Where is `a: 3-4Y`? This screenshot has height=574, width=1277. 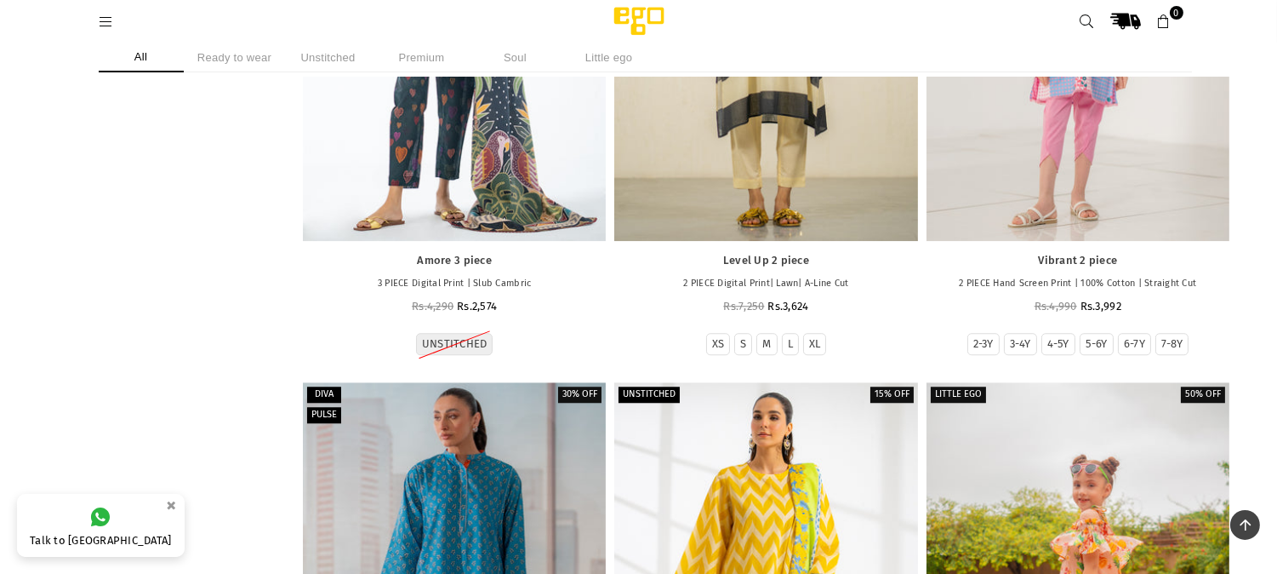 a: 3-4Y is located at coordinates (1020, 344).